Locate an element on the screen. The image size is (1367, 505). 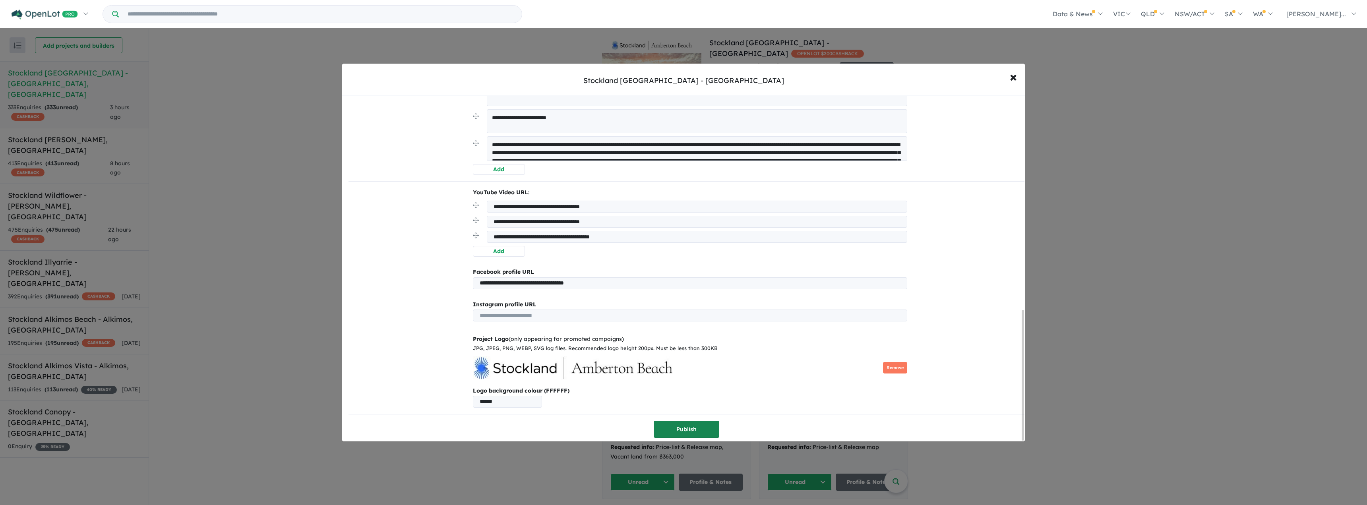
div: (only appearing for promoted campaigns) is located at coordinates (690, 339).